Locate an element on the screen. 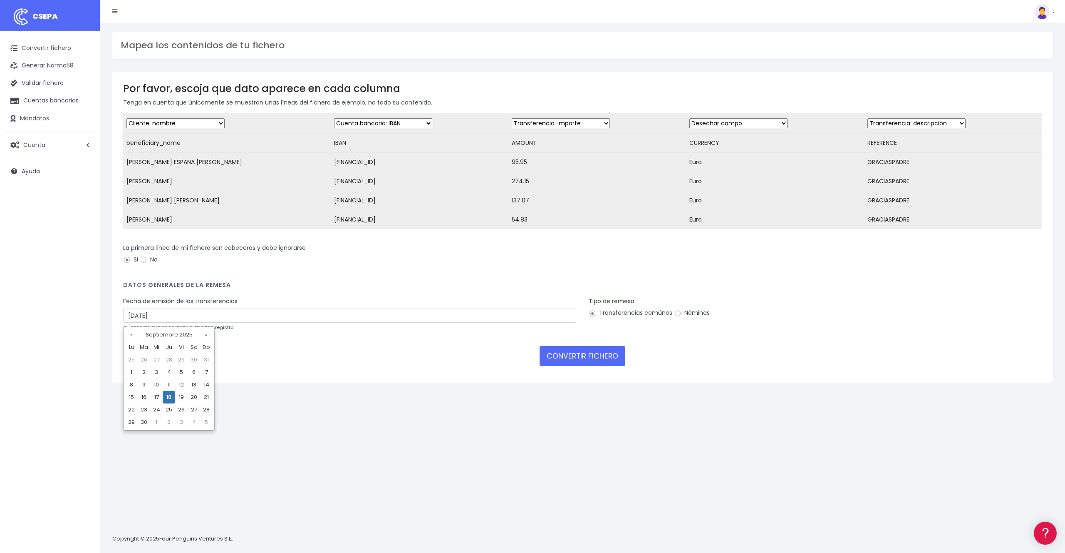 This screenshot has width=1065, height=553. td: 21 is located at coordinates (206, 397).